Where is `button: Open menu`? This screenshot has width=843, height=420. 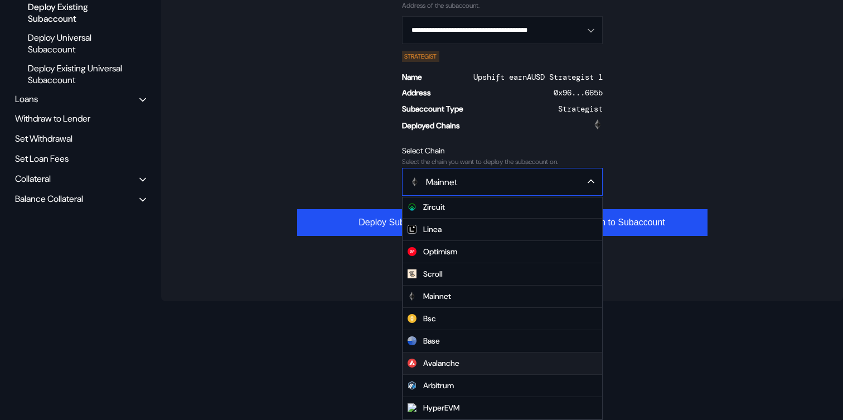 button: Open menu is located at coordinates (502, 30).